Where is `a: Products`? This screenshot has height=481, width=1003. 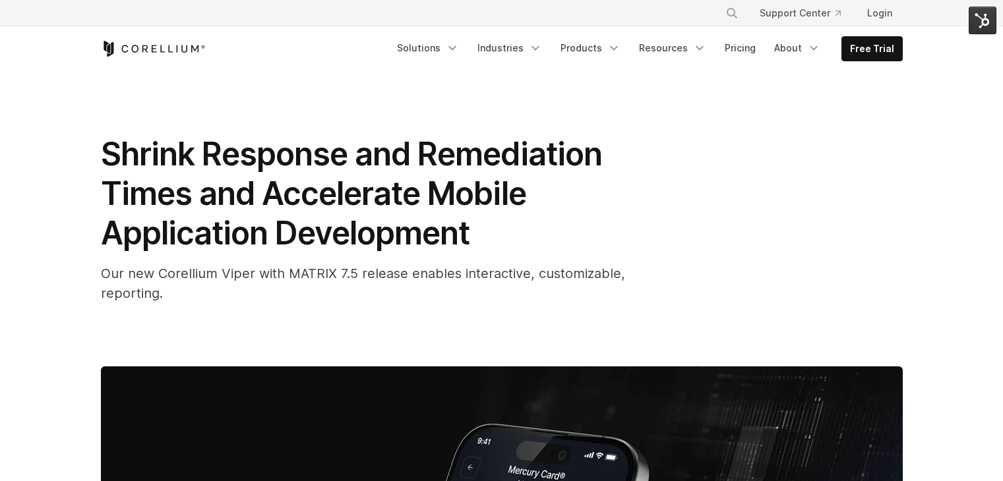
a: Products is located at coordinates (590, 48).